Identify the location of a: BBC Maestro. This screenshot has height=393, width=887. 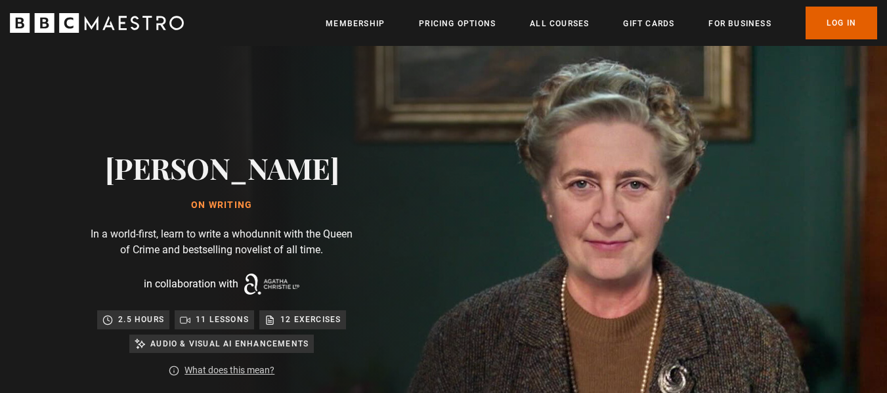
(96, 23).